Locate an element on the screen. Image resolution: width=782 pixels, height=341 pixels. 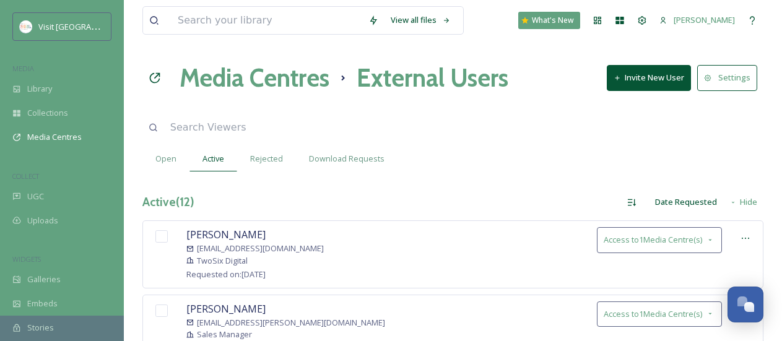
button: Invite New User is located at coordinates (649, 77).